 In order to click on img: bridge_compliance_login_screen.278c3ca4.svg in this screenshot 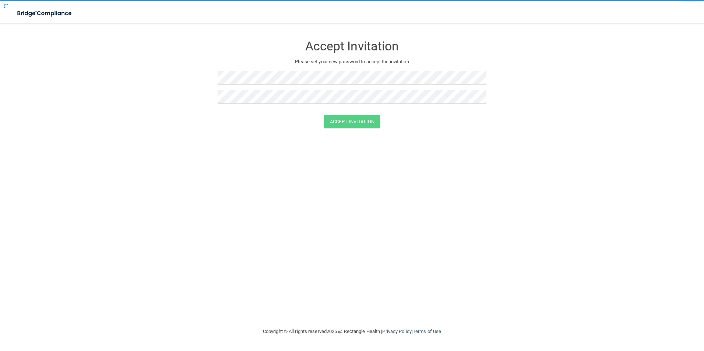, I will do `click(45, 13)`.